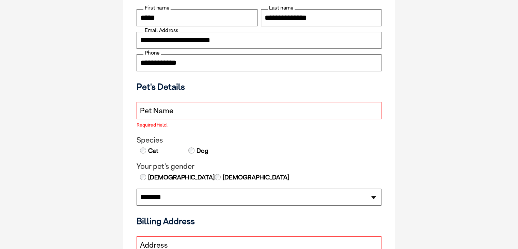 Image resolution: width=518 pixels, height=249 pixels. What do you see at coordinates (259, 166) in the screenshot?
I see `legend: Your pet's gender` at bounding box center [259, 166].